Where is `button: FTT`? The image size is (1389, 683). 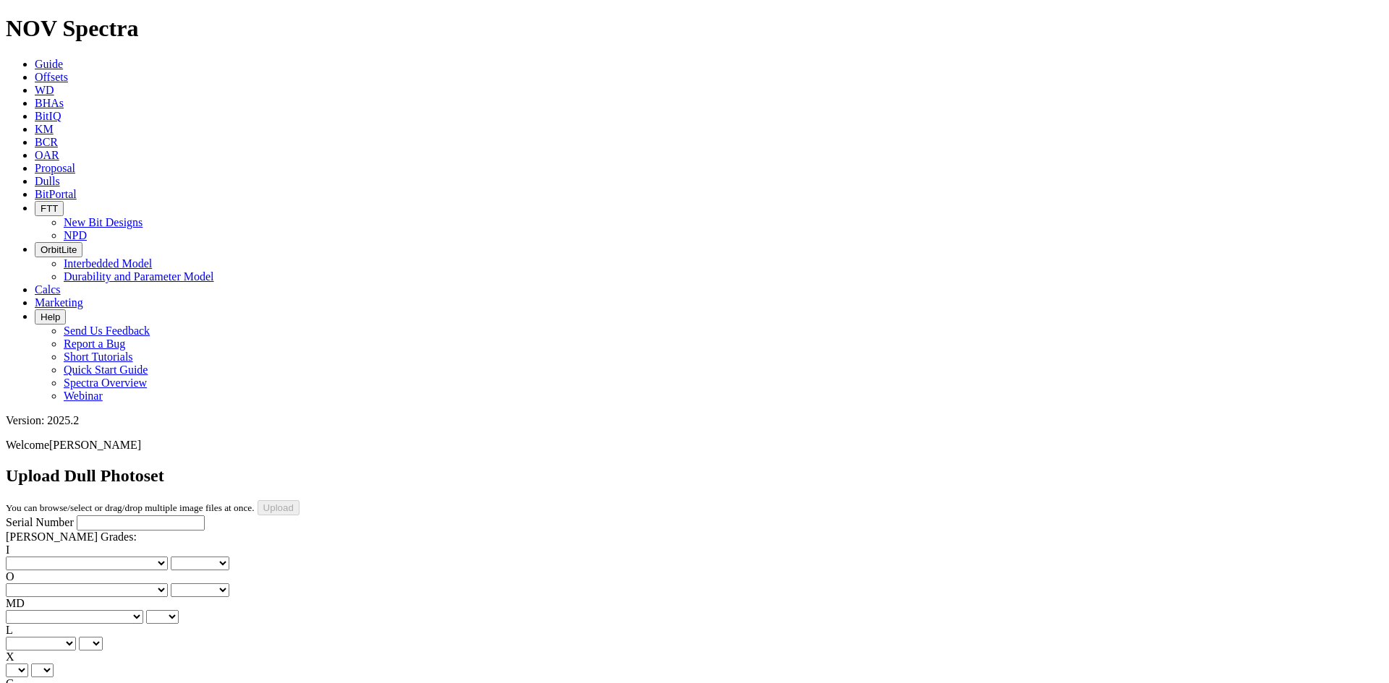 button: FTT is located at coordinates (49, 208).